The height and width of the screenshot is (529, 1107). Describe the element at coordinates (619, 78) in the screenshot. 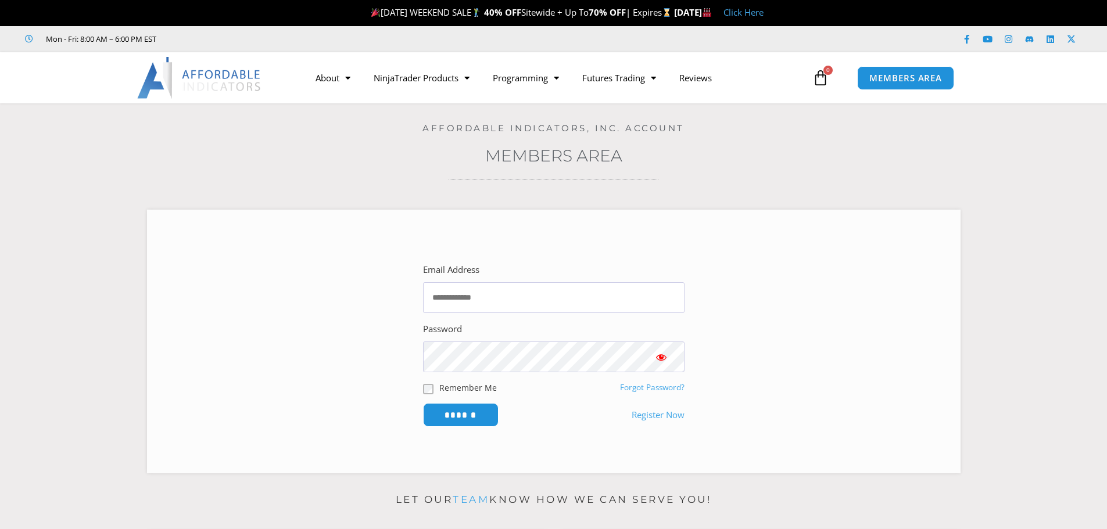

I see `a: Futures Trading` at that location.